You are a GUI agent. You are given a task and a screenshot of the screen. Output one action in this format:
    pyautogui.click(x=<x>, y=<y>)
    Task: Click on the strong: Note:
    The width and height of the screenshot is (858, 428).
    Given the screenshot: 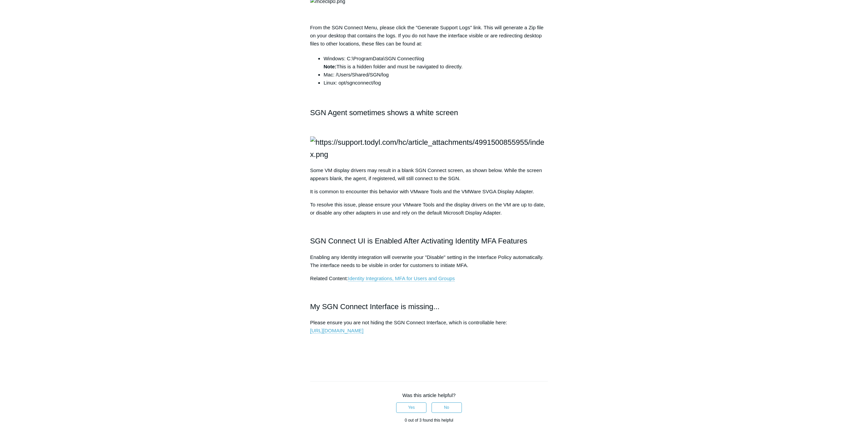 What is the action you would take?
    pyautogui.click(x=330, y=66)
    